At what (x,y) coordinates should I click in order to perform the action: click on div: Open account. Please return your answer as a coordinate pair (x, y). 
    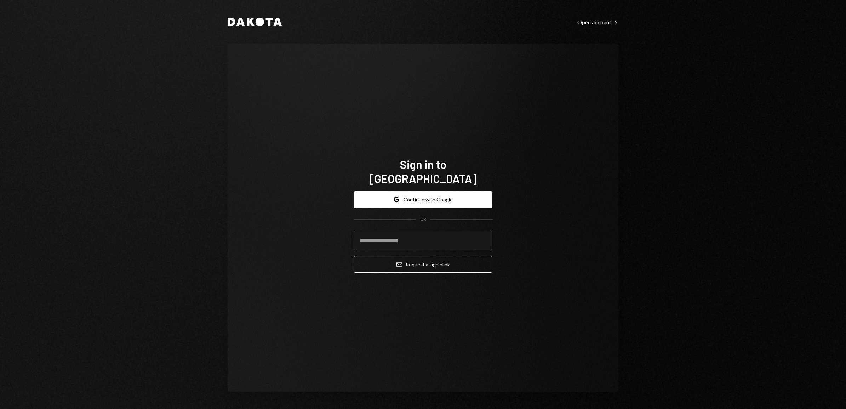
    Looking at the image, I should click on (598, 22).